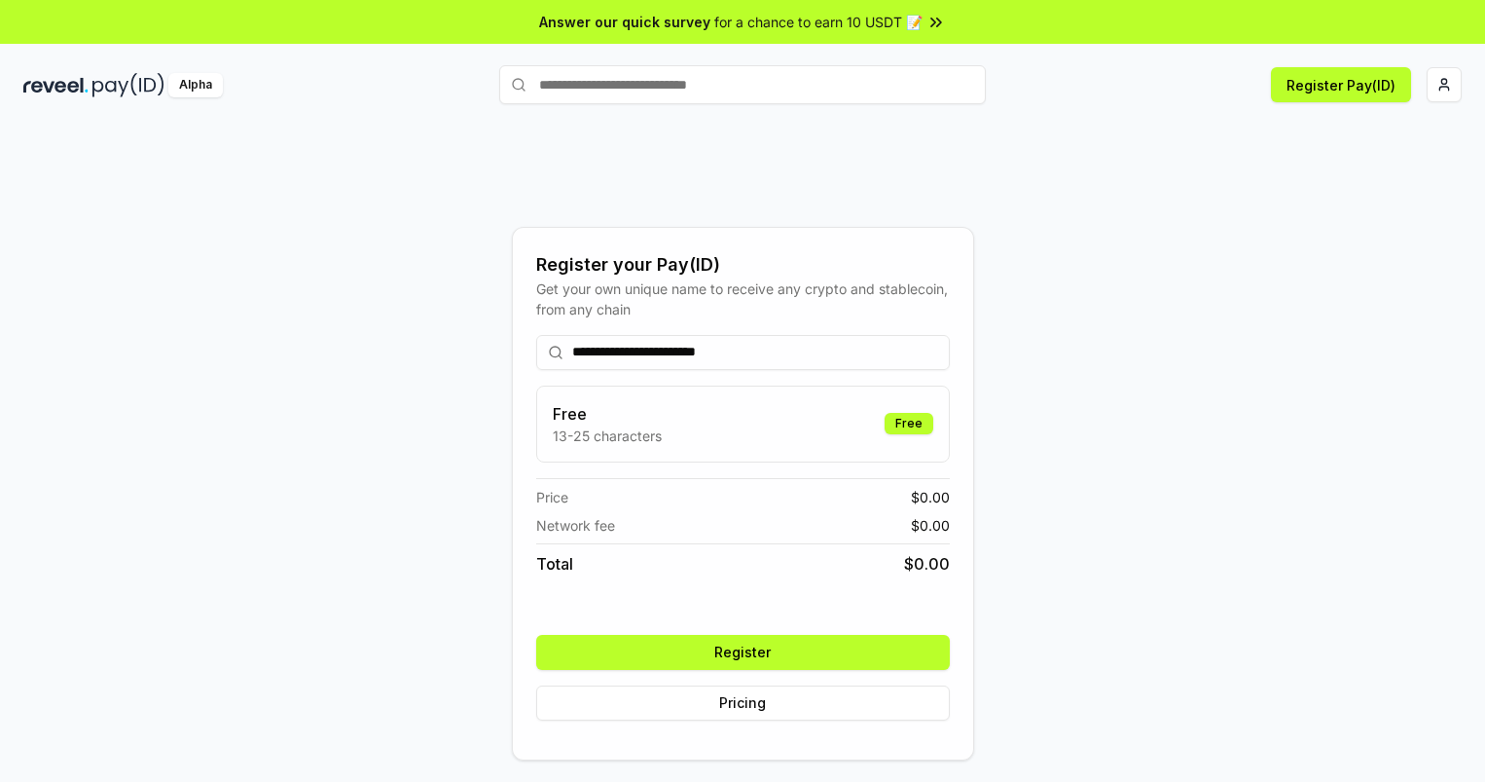 The width and height of the screenshot is (1485, 782). Describe the element at coordinates (743, 652) in the screenshot. I see `button: Register` at that location.